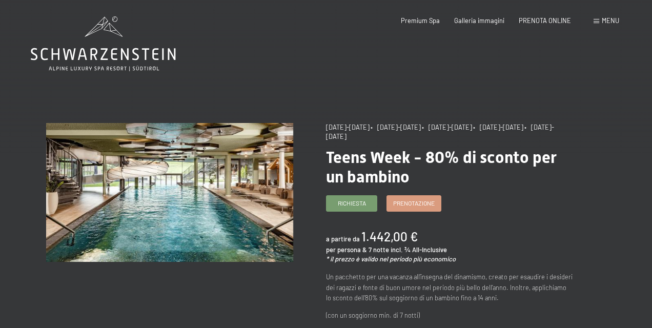  I want to click on b: 1.442,00 €, so click(390, 236).